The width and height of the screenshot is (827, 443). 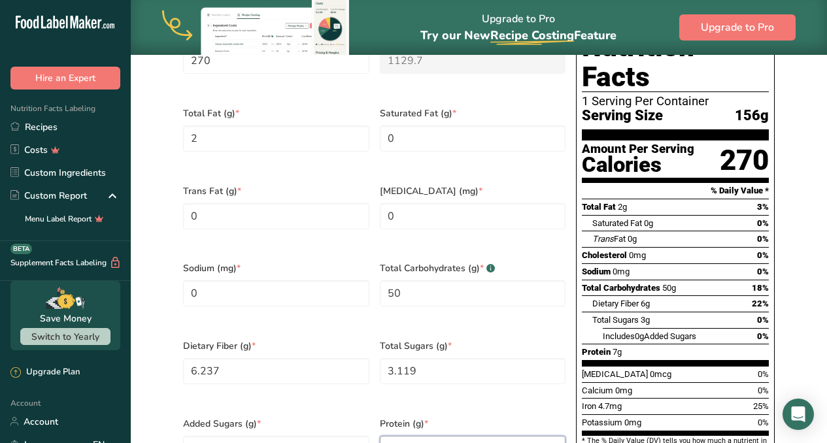 What do you see at coordinates (276, 113) in the screenshot?
I see `span: Total Fat (g)` at bounding box center [276, 113].